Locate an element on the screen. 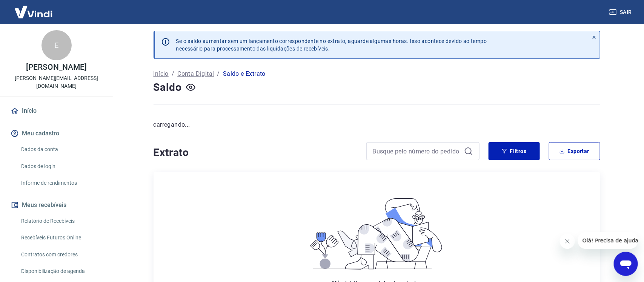 The image size is (644, 282). button: Meu cadastro is located at coordinates (56, 133).